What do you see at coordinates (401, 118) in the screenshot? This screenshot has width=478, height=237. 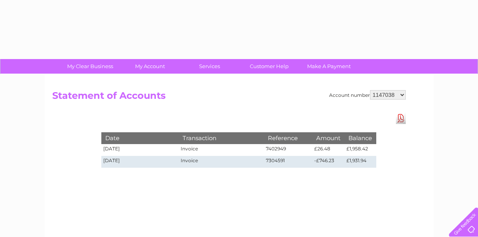 I see `a: Download Pdf` at bounding box center [401, 118].